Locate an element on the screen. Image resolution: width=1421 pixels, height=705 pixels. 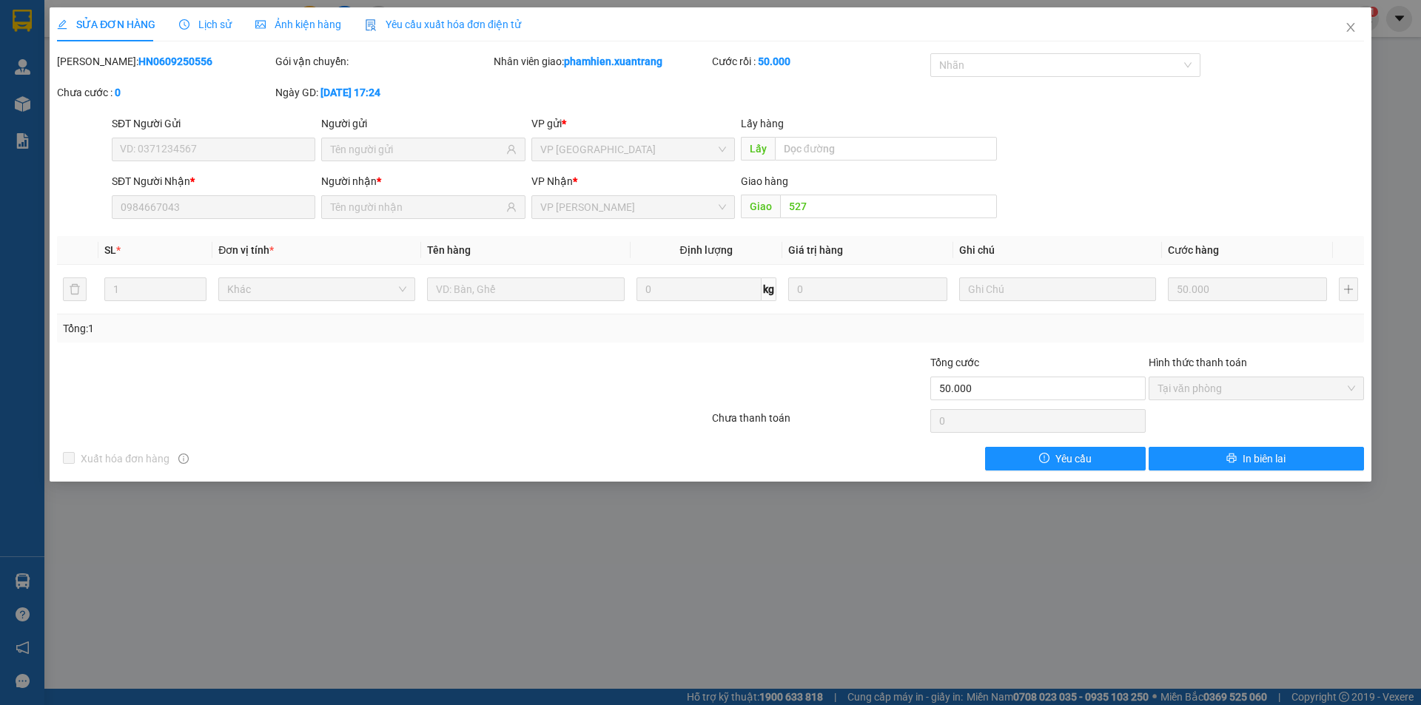
span: Xuất hóa đơn hàng is located at coordinates (125, 459).